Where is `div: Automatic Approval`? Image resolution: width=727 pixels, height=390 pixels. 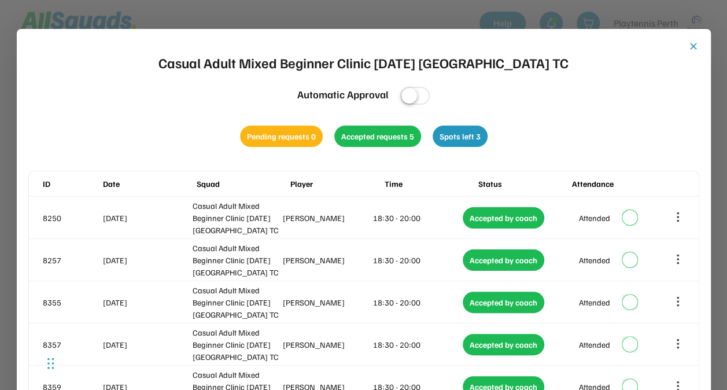
div: Automatic Approval is located at coordinates (343, 94).